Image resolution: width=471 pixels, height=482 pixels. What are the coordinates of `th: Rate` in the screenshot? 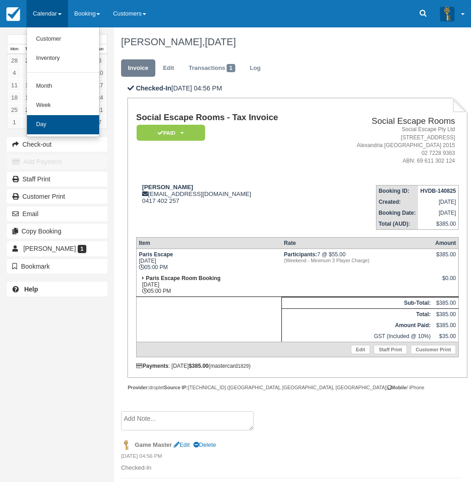 It's located at (357, 243).